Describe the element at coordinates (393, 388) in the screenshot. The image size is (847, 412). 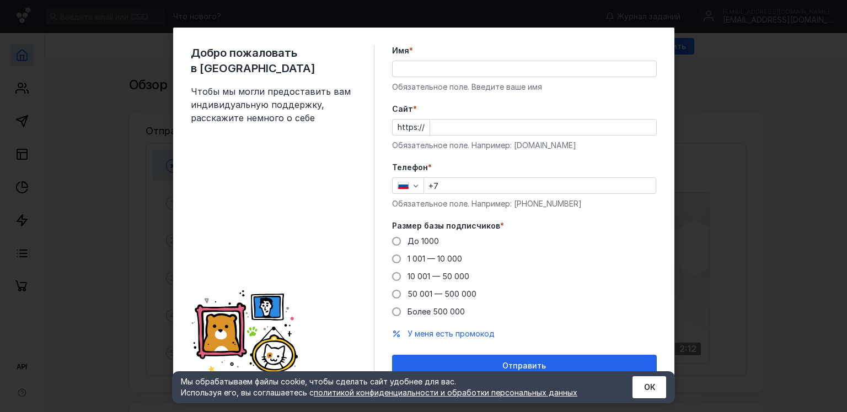
I see `div: Мы обрабатываем файлы cookie, чтобы сделать сайт удобнее для вас. Используя его, вы соглашаетесь c` at that location.